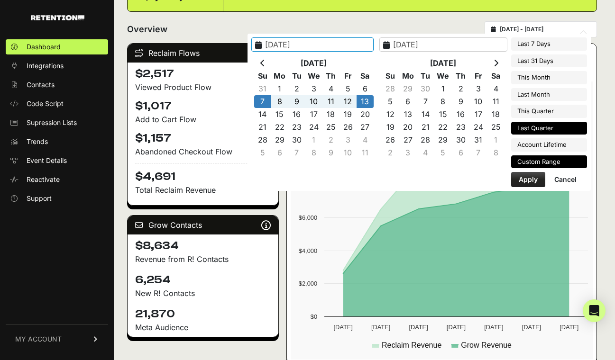 The height and width of the screenshot is (360, 615). I want to click on span: MY ACCOUNT, so click(38, 340).